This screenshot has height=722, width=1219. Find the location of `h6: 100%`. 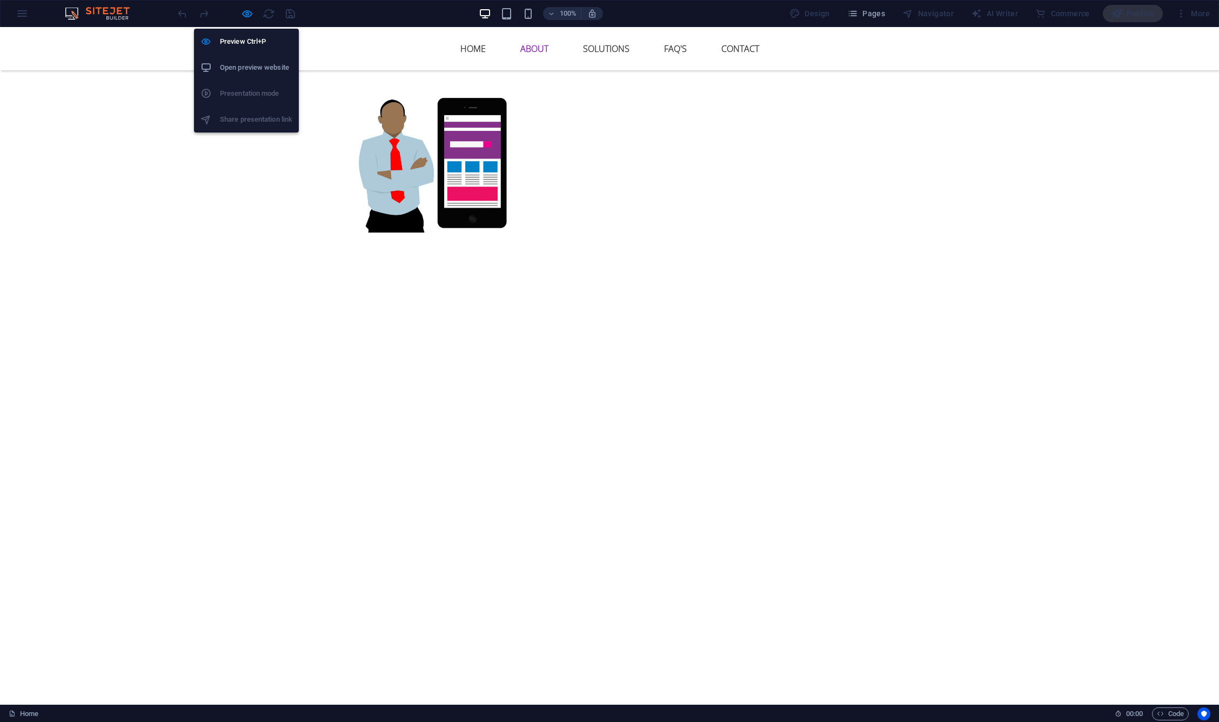

h6: 100% is located at coordinates (568, 14).